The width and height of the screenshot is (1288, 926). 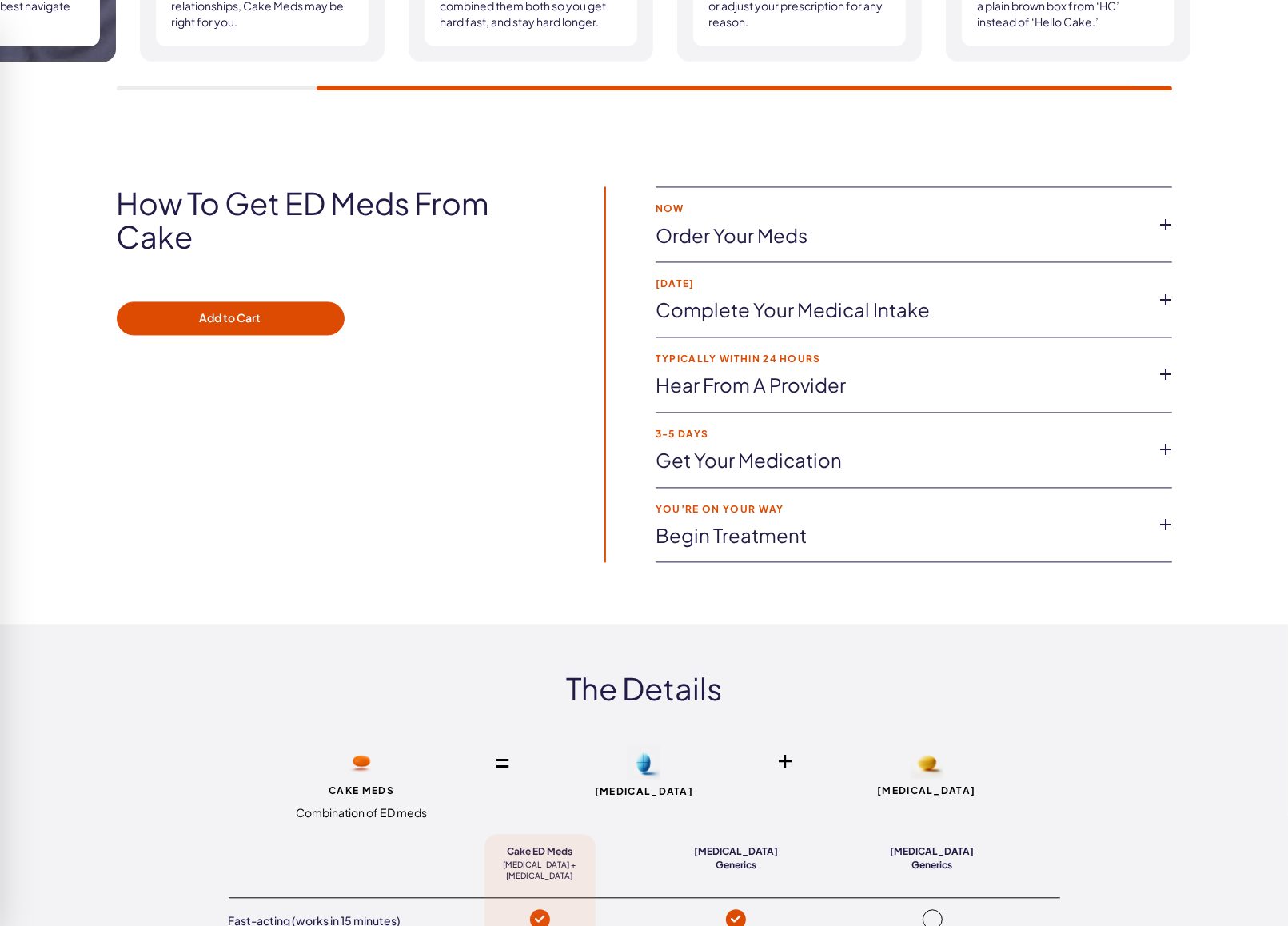 What do you see at coordinates (901, 536) in the screenshot?
I see `a: Begin treatment` at bounding box center [901, 536].